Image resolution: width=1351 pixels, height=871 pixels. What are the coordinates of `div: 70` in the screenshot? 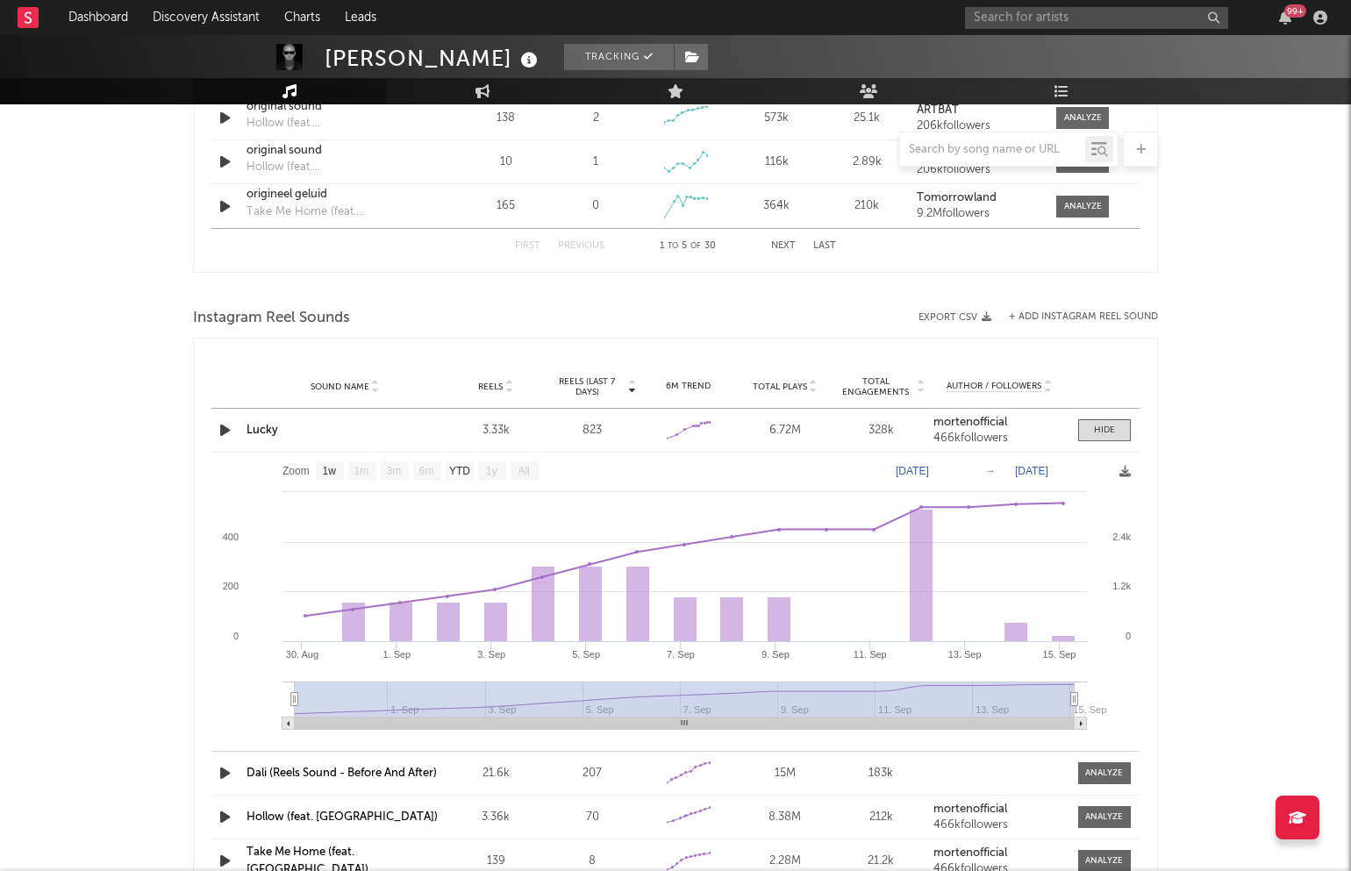 It's located at (592, 817).